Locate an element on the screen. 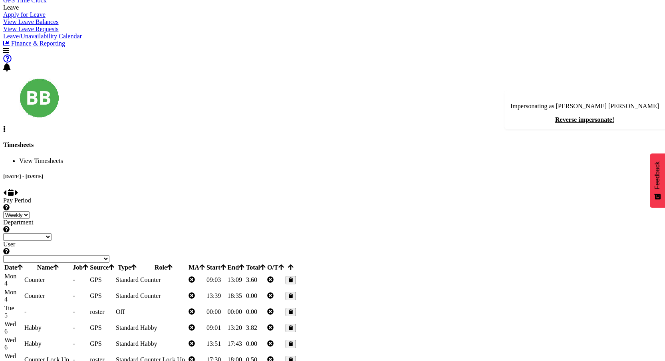 This screenshot has height=361, width=665. button: Feedback - Show survey is located at coordinates (657, 180).